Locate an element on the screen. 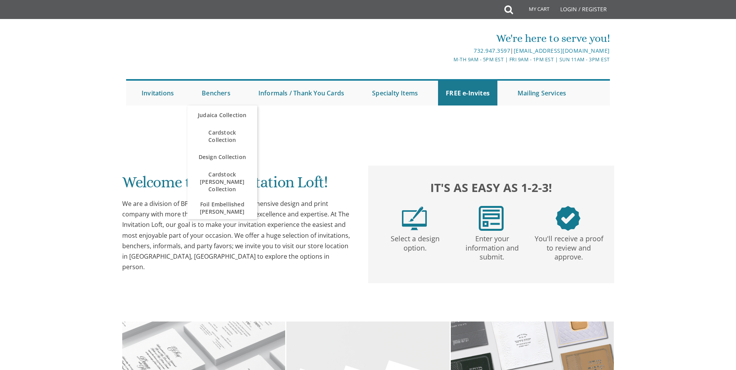 The height and width of the screenshot is (370, 736). div: M-Th 9am - 5pm EST | Fri 9am - 1pm EST | Sun 11am - 3pm EST is located at coordinates (449, 59).